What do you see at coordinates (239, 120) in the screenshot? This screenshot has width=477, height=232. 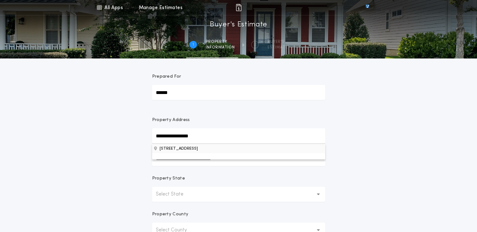 I see `p: Property Address` at bounding box center [239, 120].